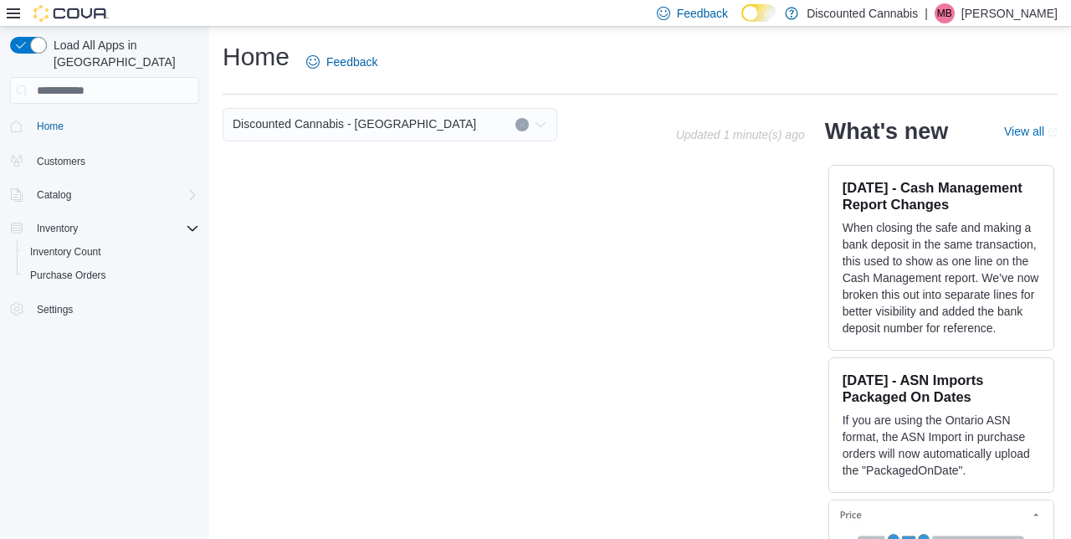 The height and width of the screenshot is (539, 1071). Describe the element at coordinates (886, 131) in the screenshot. I see `h2: What's new` at that location.